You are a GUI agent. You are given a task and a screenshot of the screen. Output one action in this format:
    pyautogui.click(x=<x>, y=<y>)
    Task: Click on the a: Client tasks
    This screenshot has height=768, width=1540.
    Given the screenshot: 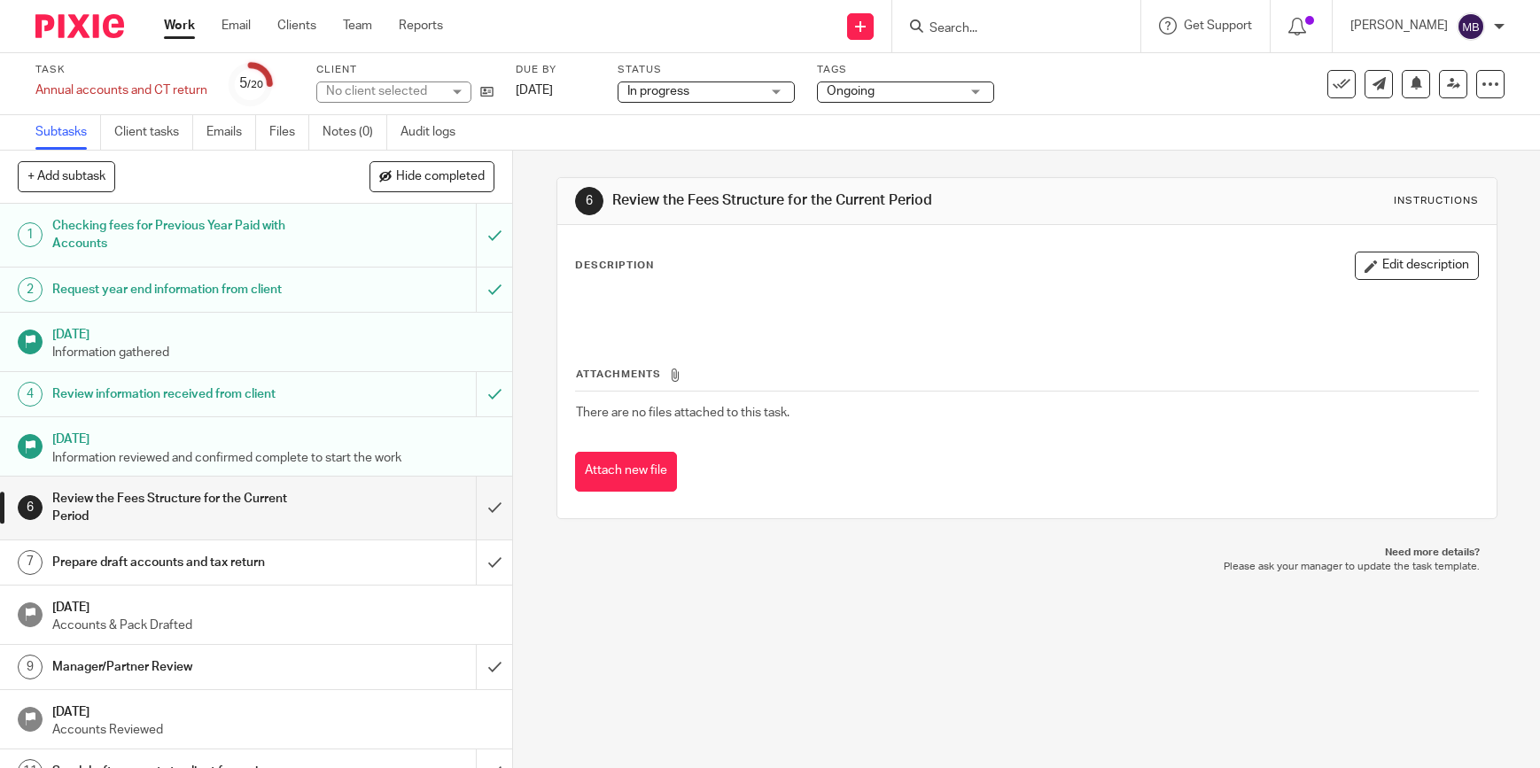 What is the action you would take?
    pyautogui.click(x=153, y=132)
    